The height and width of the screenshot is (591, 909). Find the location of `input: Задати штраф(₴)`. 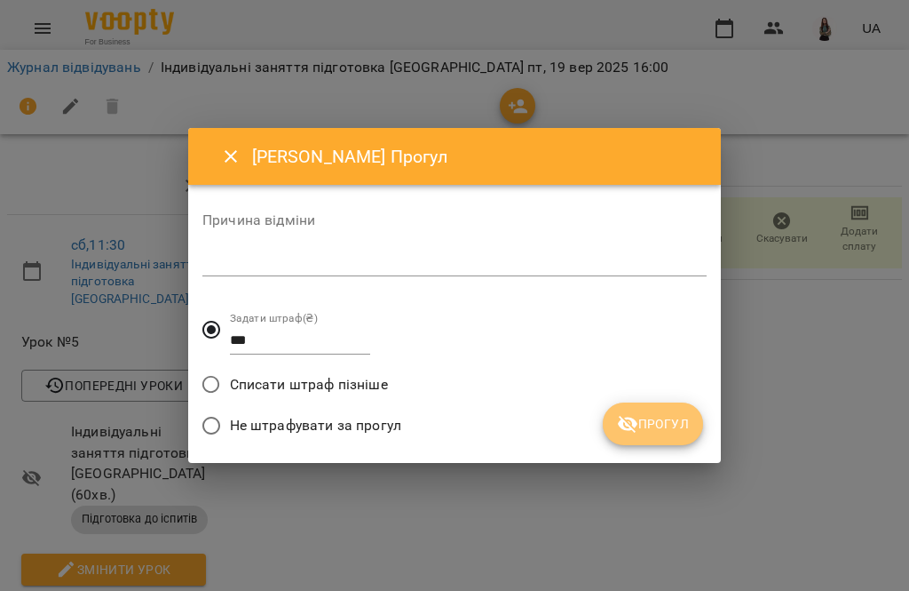

input: Задати штраф(₴) is located at coordinates (300, 340).